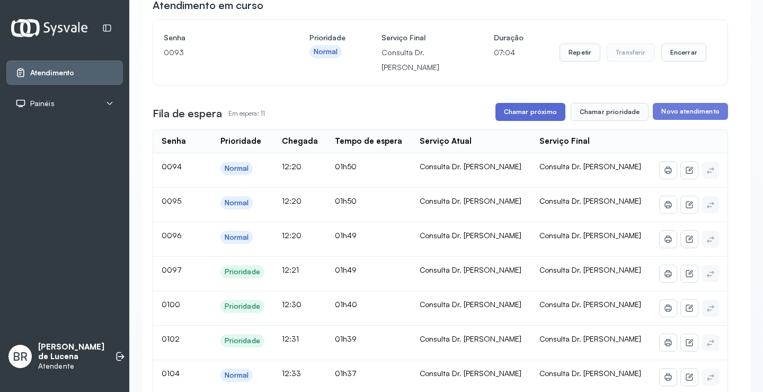 Image resolution: width=763 pixels, height=392 pixels. I want to click on span: 01h37, so click(345, 372).